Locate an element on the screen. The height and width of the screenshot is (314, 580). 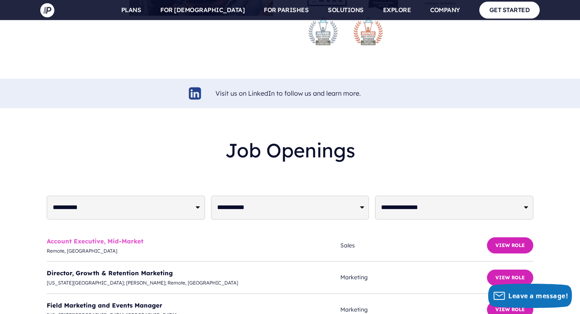
span: Sales is located at coordinates (414, 245).